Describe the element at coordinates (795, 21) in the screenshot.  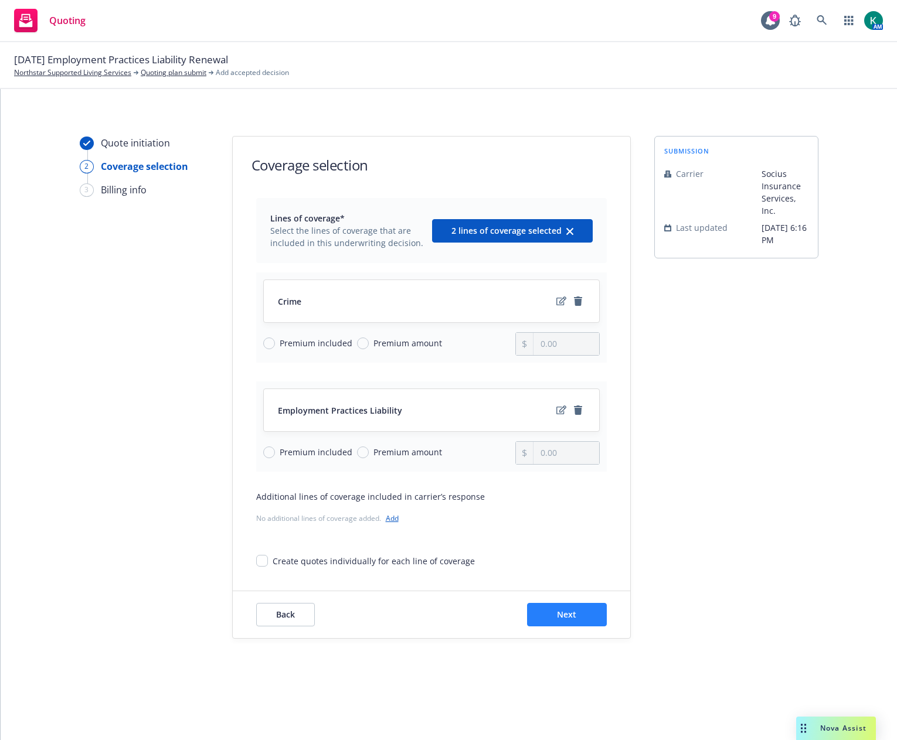
I see `a: Report a Bug` at that location.